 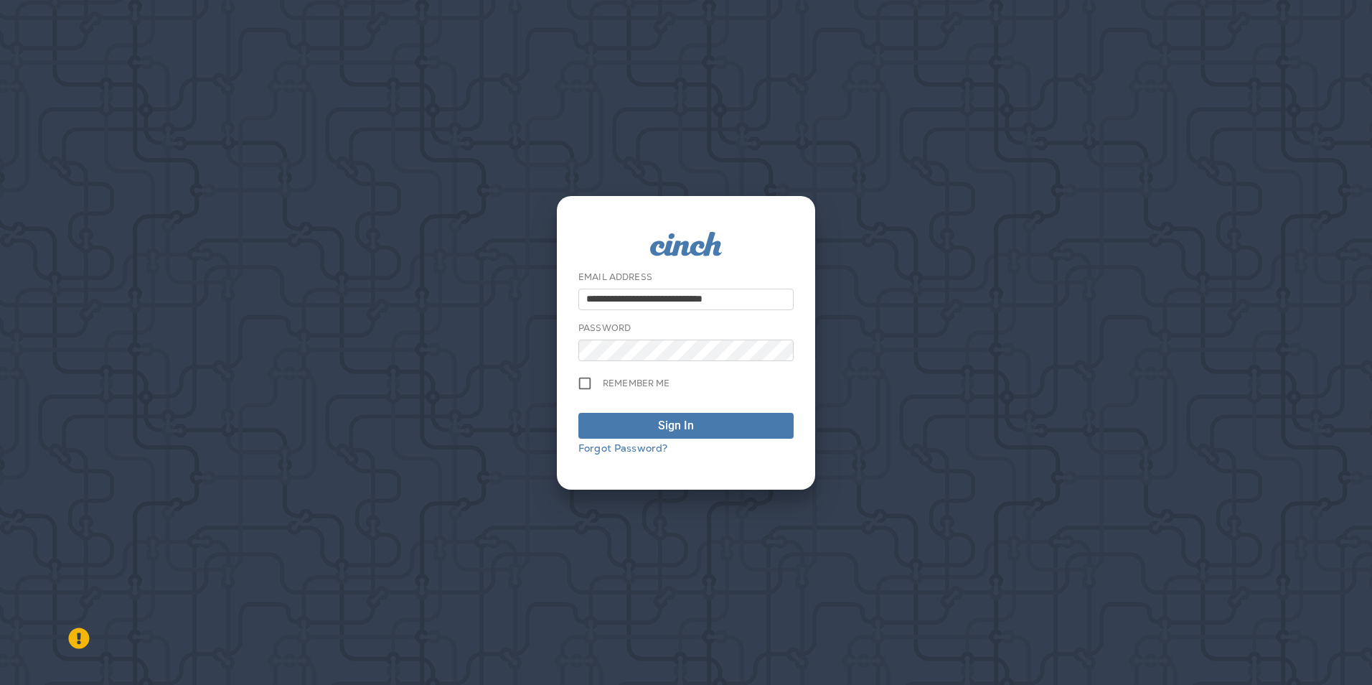 I want to click on label: Email Address, so click(x=615, y=277).